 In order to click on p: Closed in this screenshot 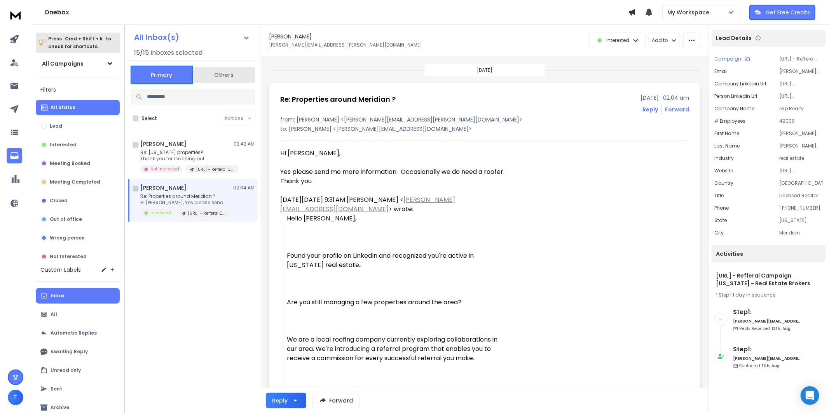, I will do `click(59, 201)`.